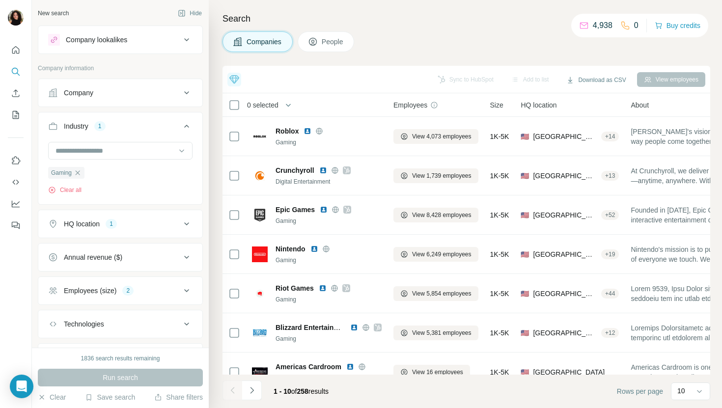 The width and height of the screenshot is (722, 408). I want to click on span: Gaming, so click(61, 173).